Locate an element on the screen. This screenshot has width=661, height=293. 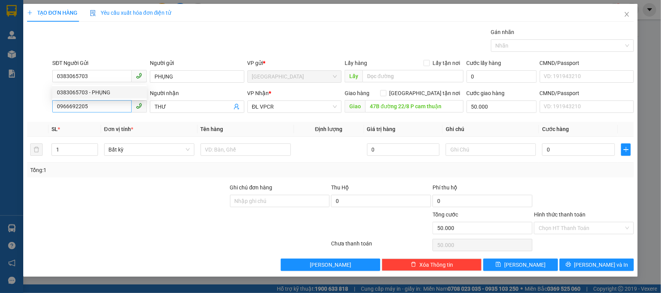
div: VP gửi is located at coordinates (295, 63).